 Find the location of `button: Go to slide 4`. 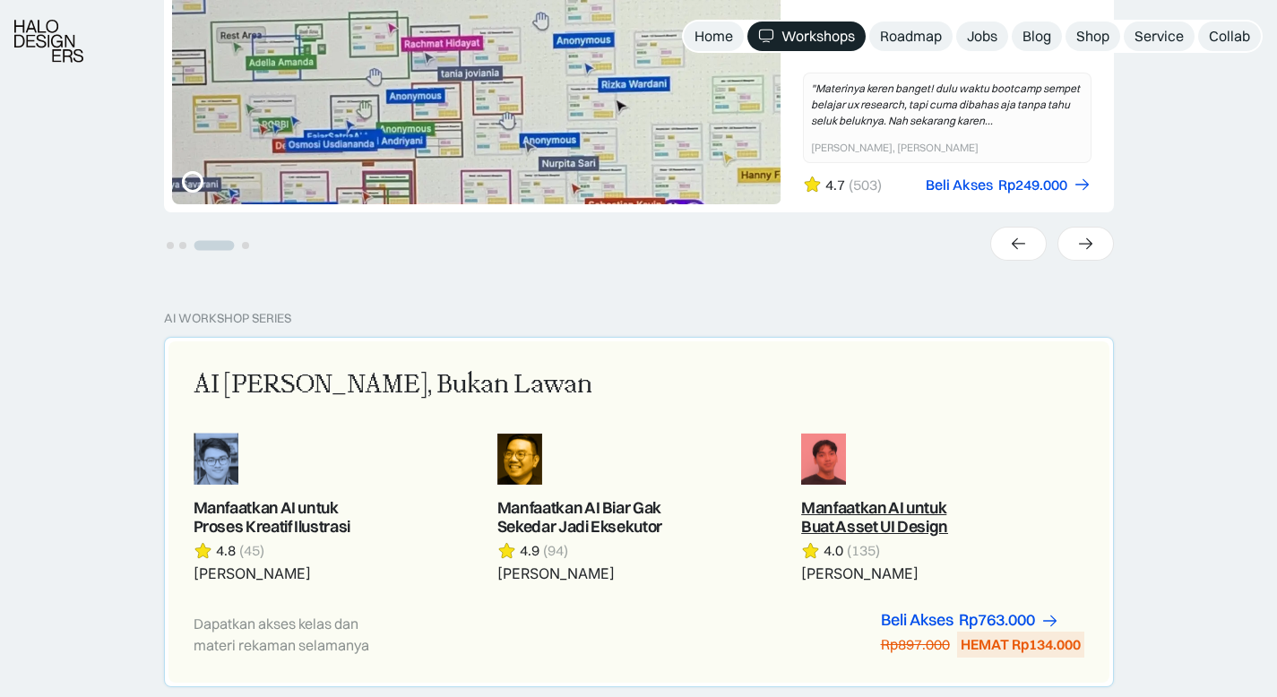

button: Go to slide 4 is located at coordinates (246, 246).